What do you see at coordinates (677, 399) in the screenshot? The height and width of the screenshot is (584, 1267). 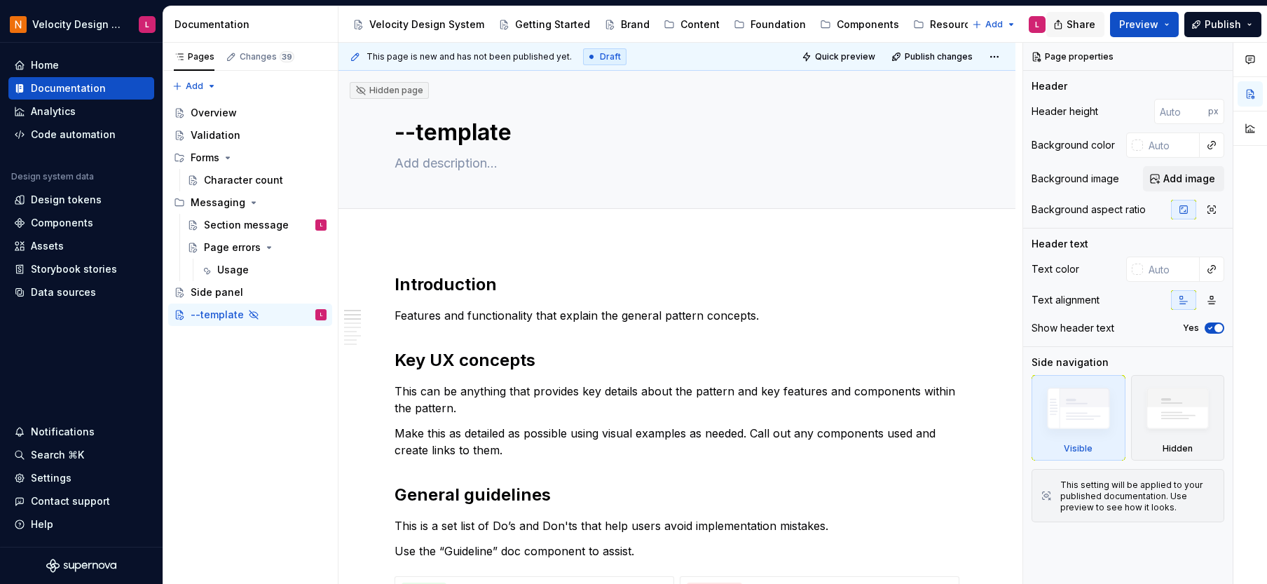 I see `p: This can be anything that provides key details about the pattern and key features and components ...` at bounding box center [677, 399].